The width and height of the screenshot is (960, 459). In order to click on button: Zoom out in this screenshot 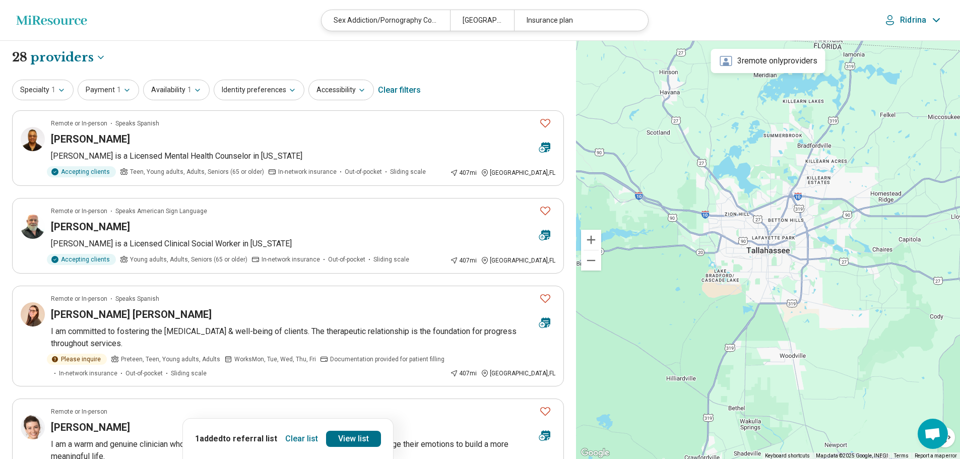, I will do `click(591, 260)`.